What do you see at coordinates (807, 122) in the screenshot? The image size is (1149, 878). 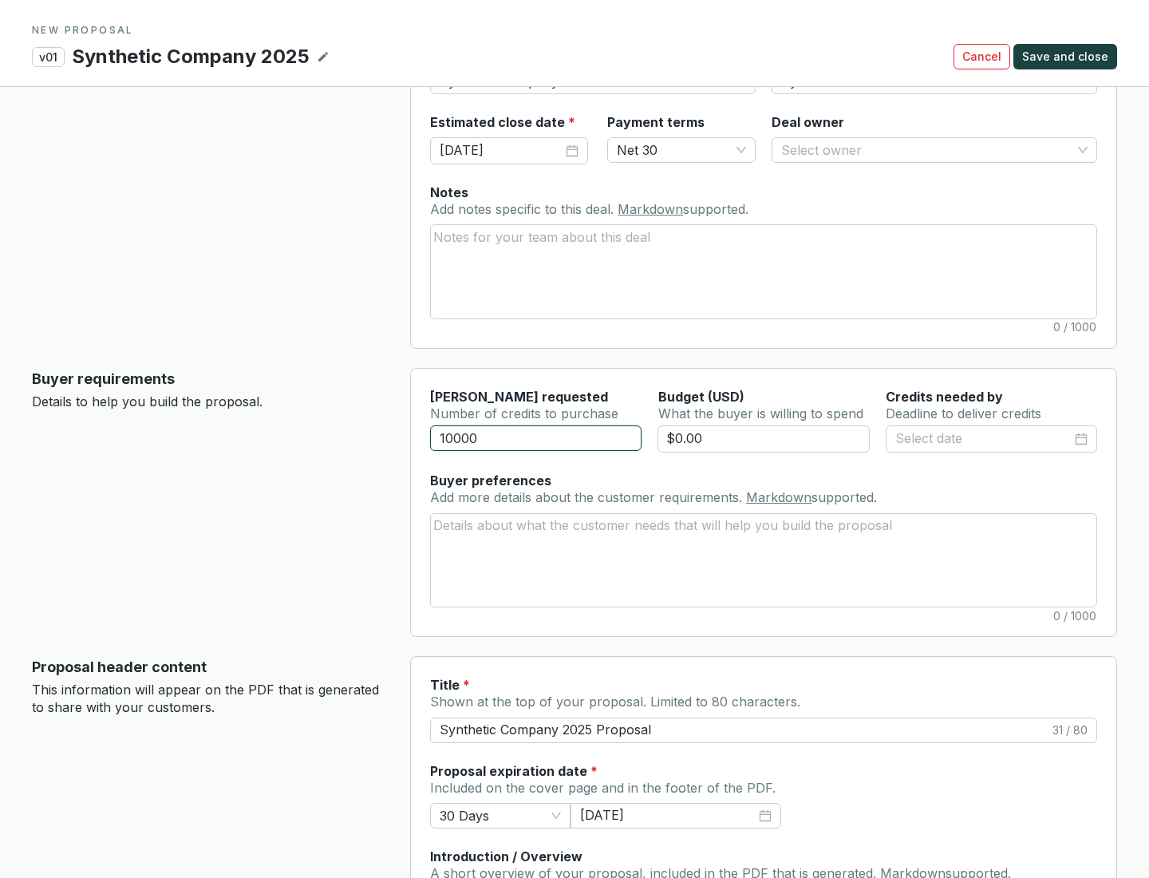 I see `label: Deal owner` at bounding box center [807, 122].